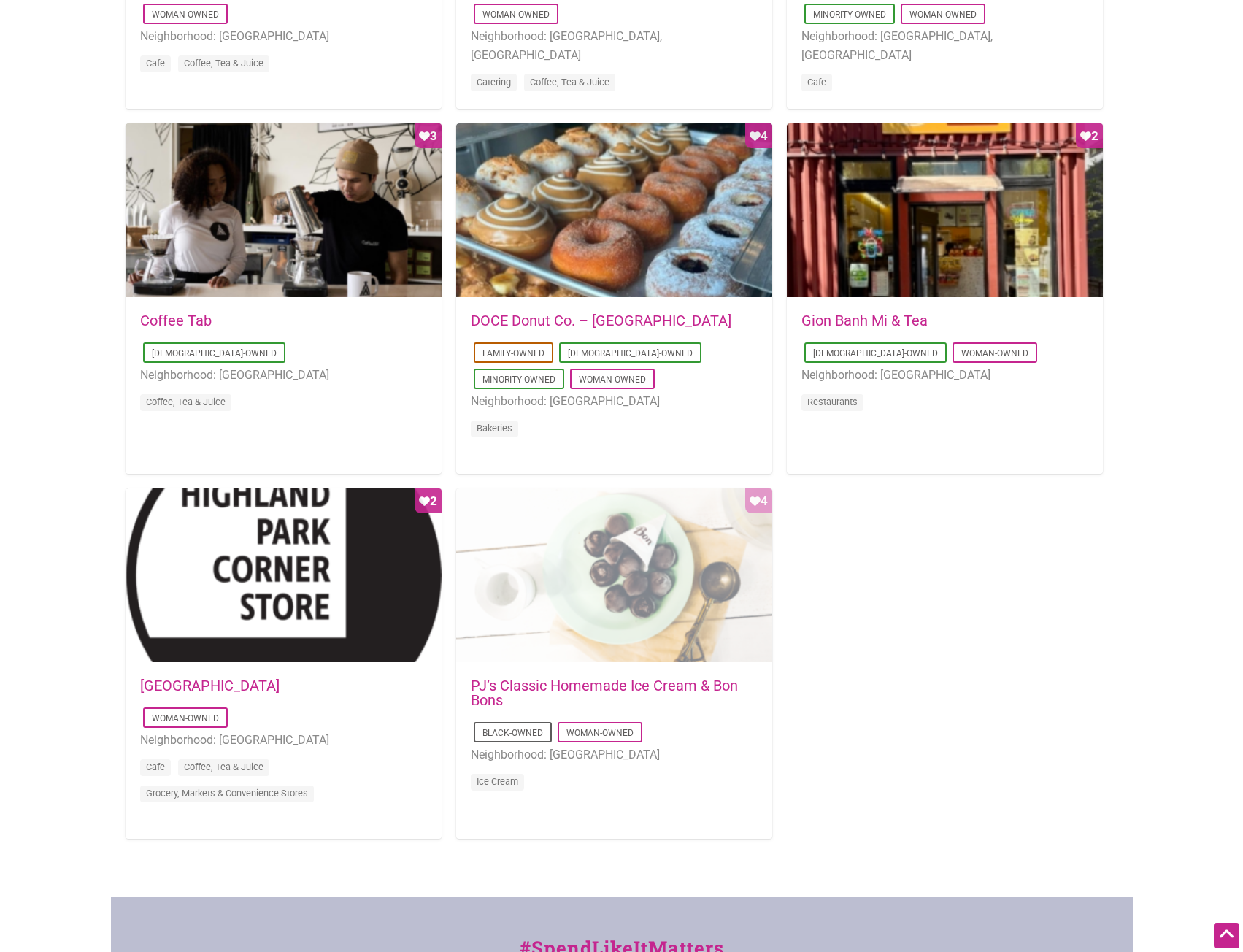 The height and width of the screenshot is (952, 1243). What do you see at coordinates (832, 402) in the screenshot?
I see `a: Restaurants` at bounding box center [832, 402].